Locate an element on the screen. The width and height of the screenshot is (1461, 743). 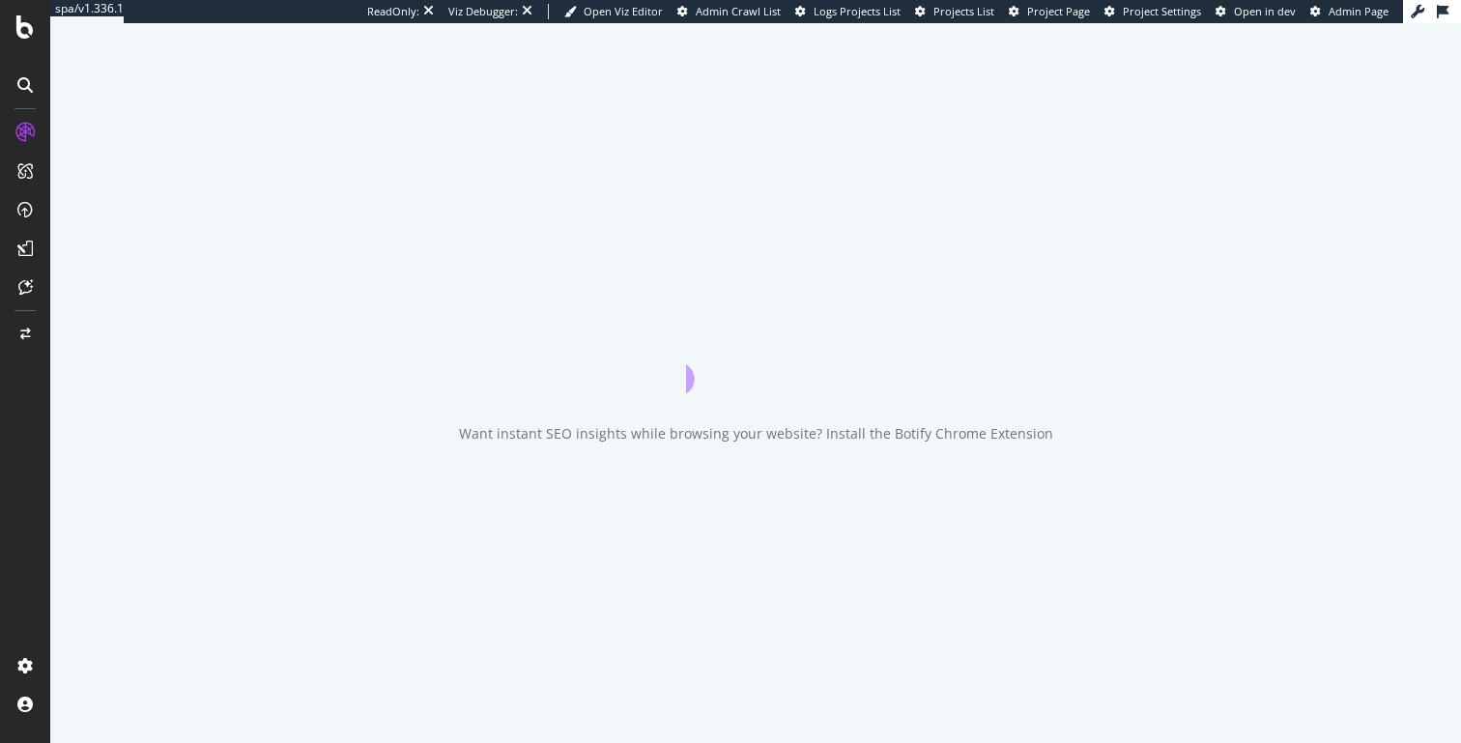
a: Open in dev is located at coordinates (1255, 12).